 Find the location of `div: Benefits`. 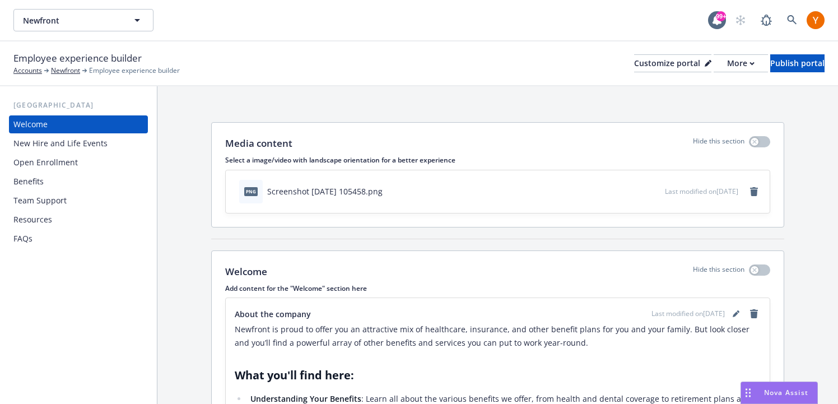

div: Benefits is located at coordinates (29, 181).